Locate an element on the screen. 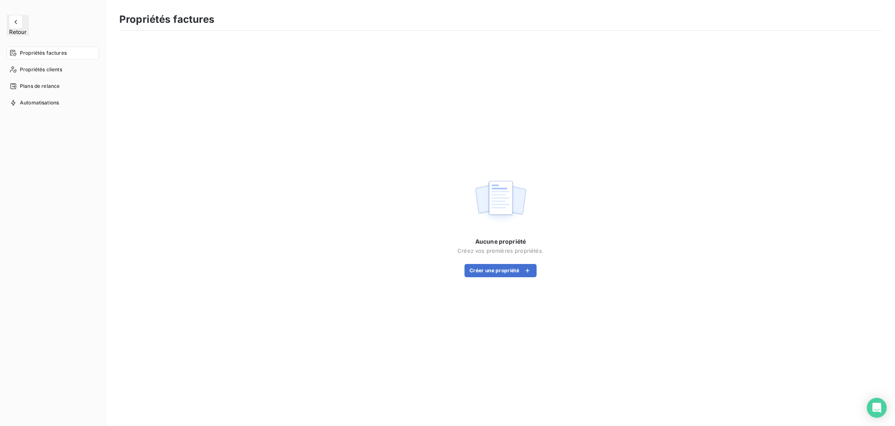 The image size is (895, 426). span: Aucune propriété is located at coordinates (500, 242).